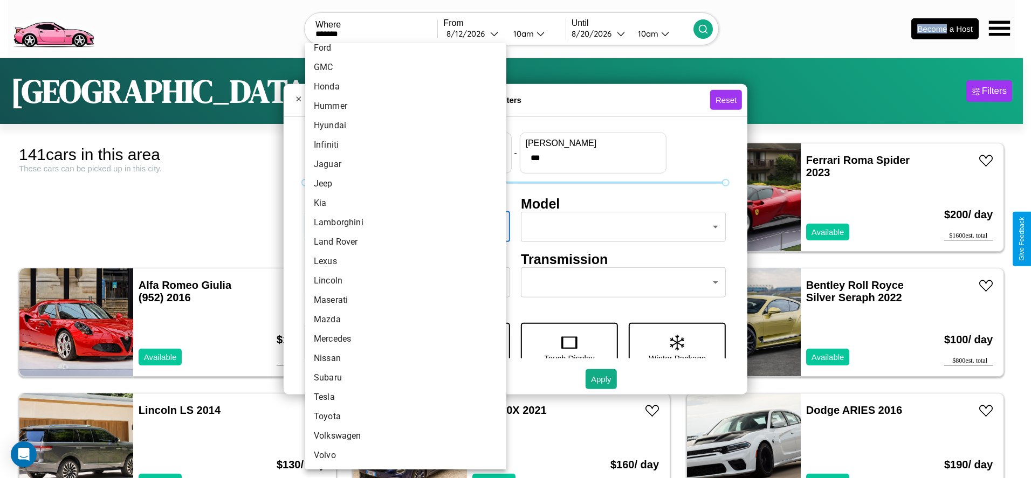 The width and height of the screenshot is (1031, 478). What do you see at coordinates (405, 184) in the screenshot?
I see `li: Jeep` at bounding box center [405, 184].